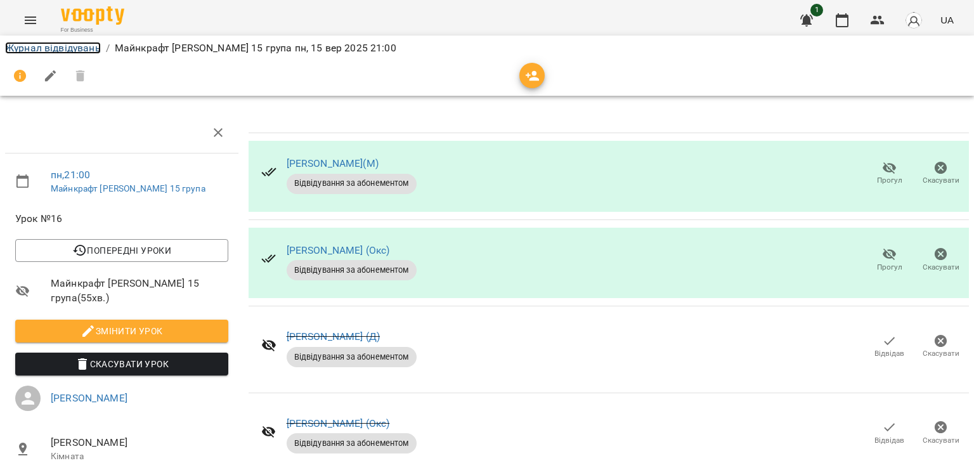  What do you see at coordinates (122, 250) in the screenshot?
I see `span: Попередні уроки` at bounding box center [122, 250].